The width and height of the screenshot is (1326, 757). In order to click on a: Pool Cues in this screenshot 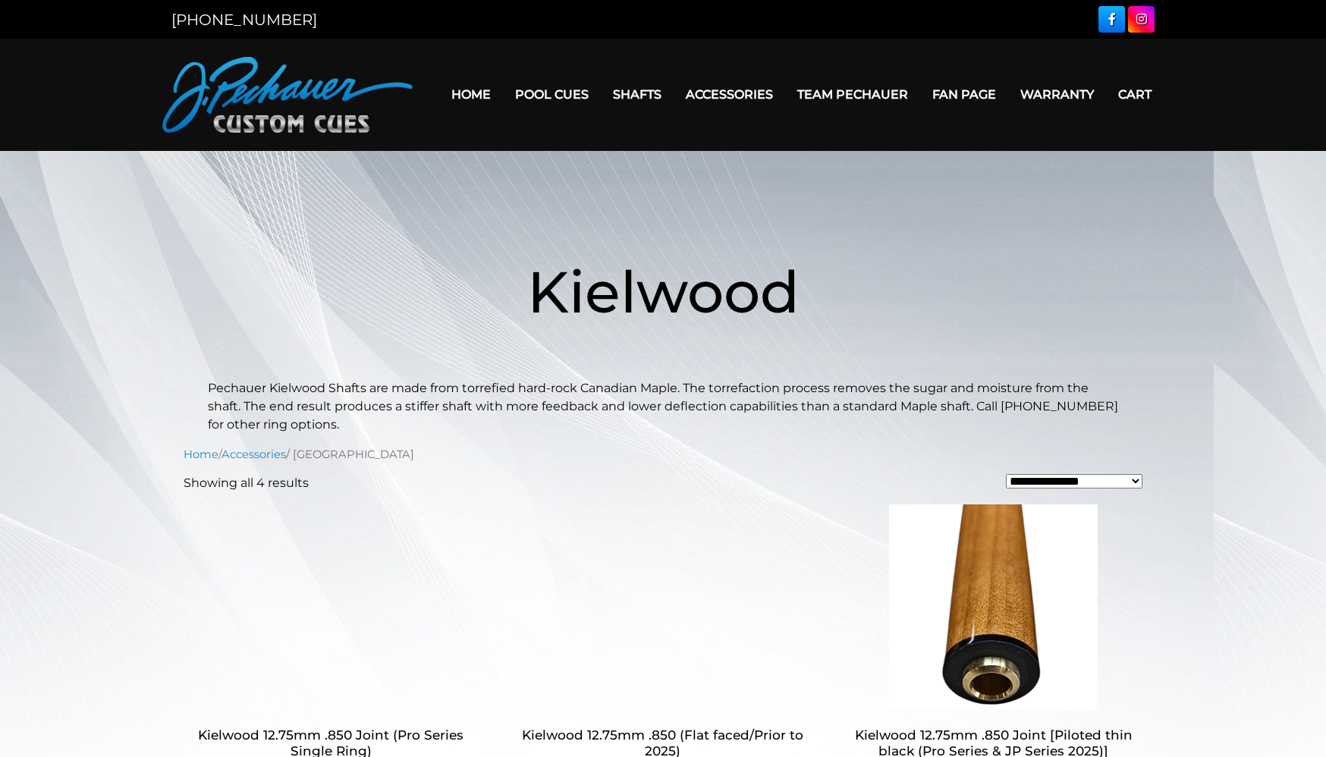, I will do `click(551, 94)`.